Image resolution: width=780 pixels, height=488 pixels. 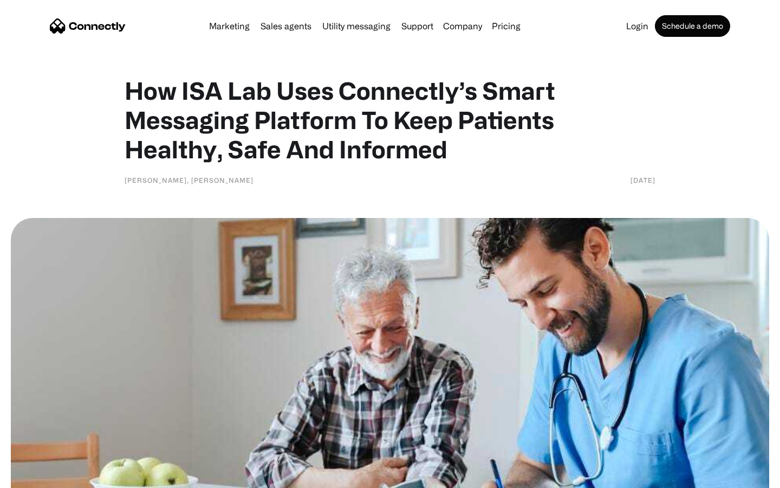 What do you see at coordinates (692, 26) in the screenshot?
I see `a: Schedule a demo` at bounding box center [692, 26].